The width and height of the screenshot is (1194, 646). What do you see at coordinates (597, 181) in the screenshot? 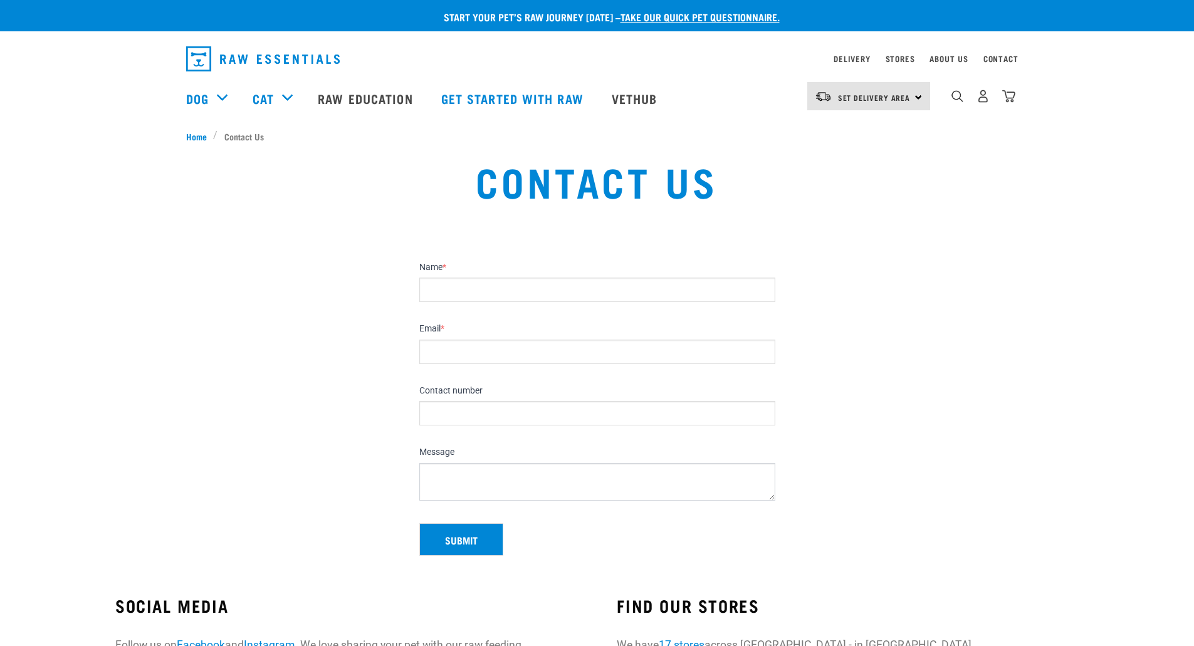
I see `h1: Contact Us` at bounding box center [597, 181].